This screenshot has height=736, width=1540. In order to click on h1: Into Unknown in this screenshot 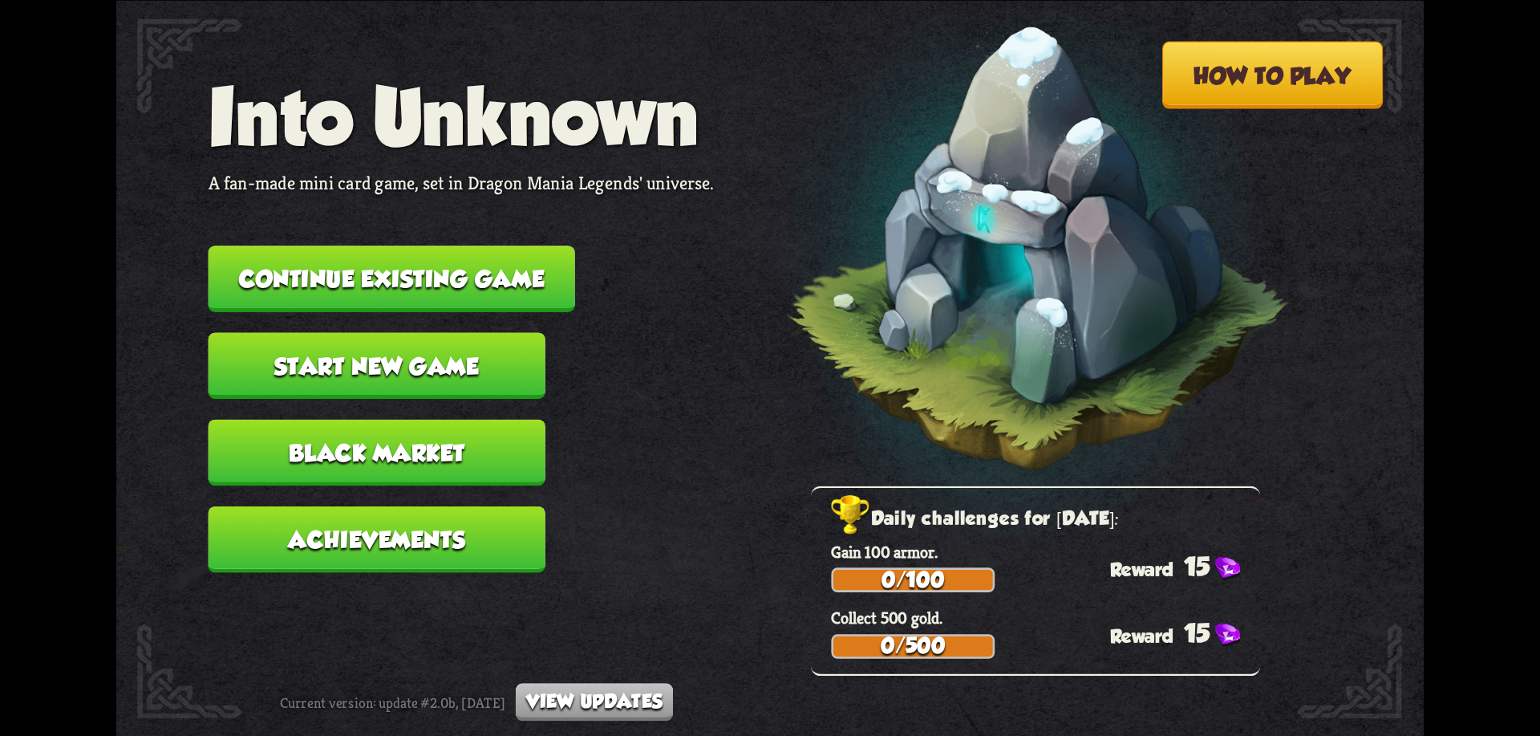, I will do `click(461, 116)`.